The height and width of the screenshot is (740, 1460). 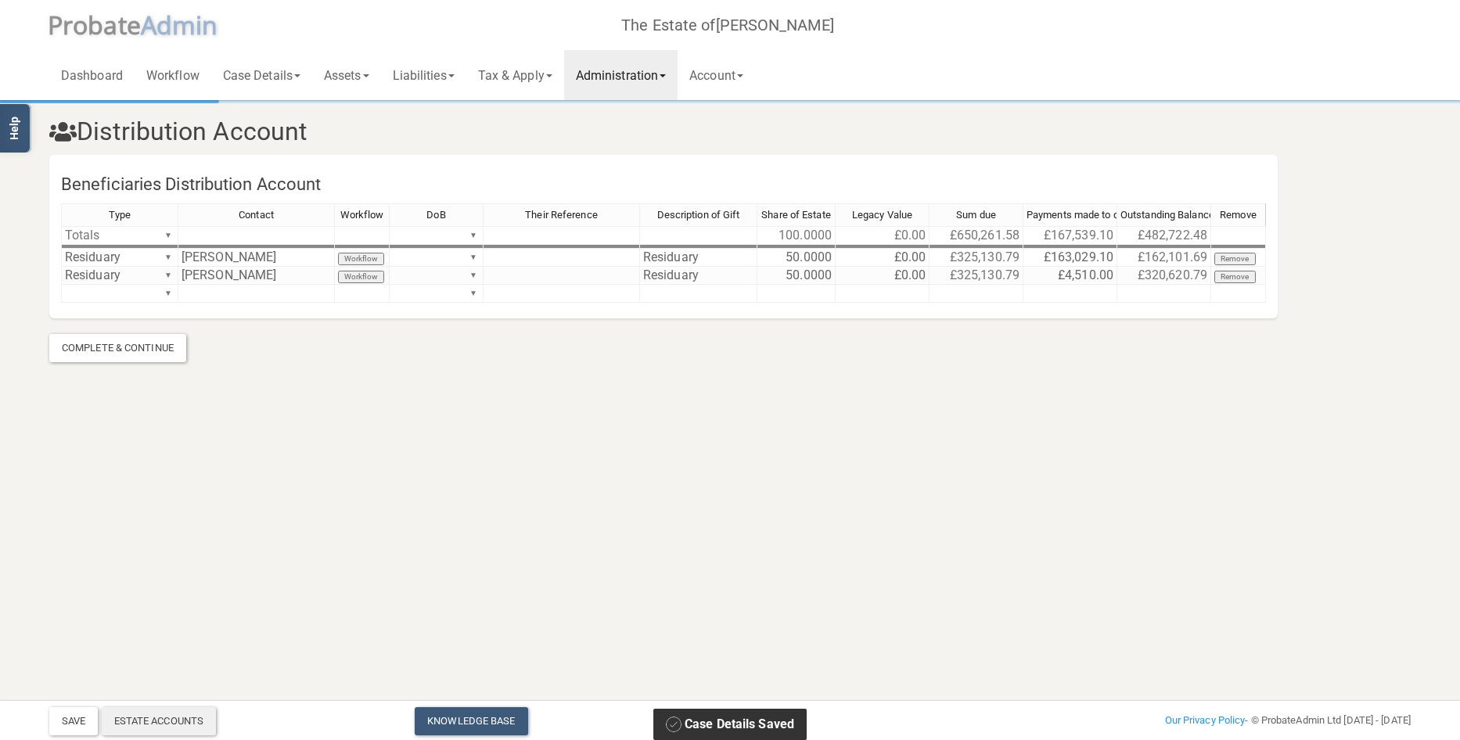 What do you see at coordinates (1070, 275) in the screenshot?
I see `td: £4,510.00` at bounding box center [1070, 275].